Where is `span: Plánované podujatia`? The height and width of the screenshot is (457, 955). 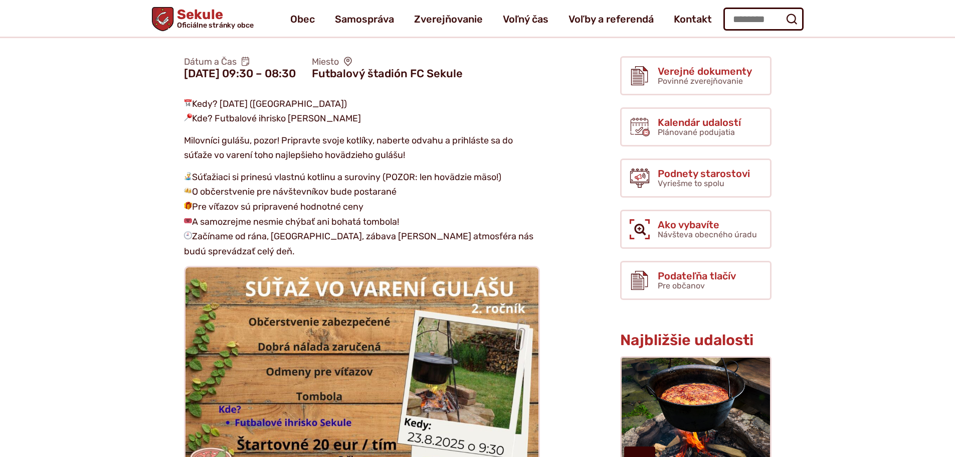 span: Plánované podujatia is located at coordinates (696, 132).